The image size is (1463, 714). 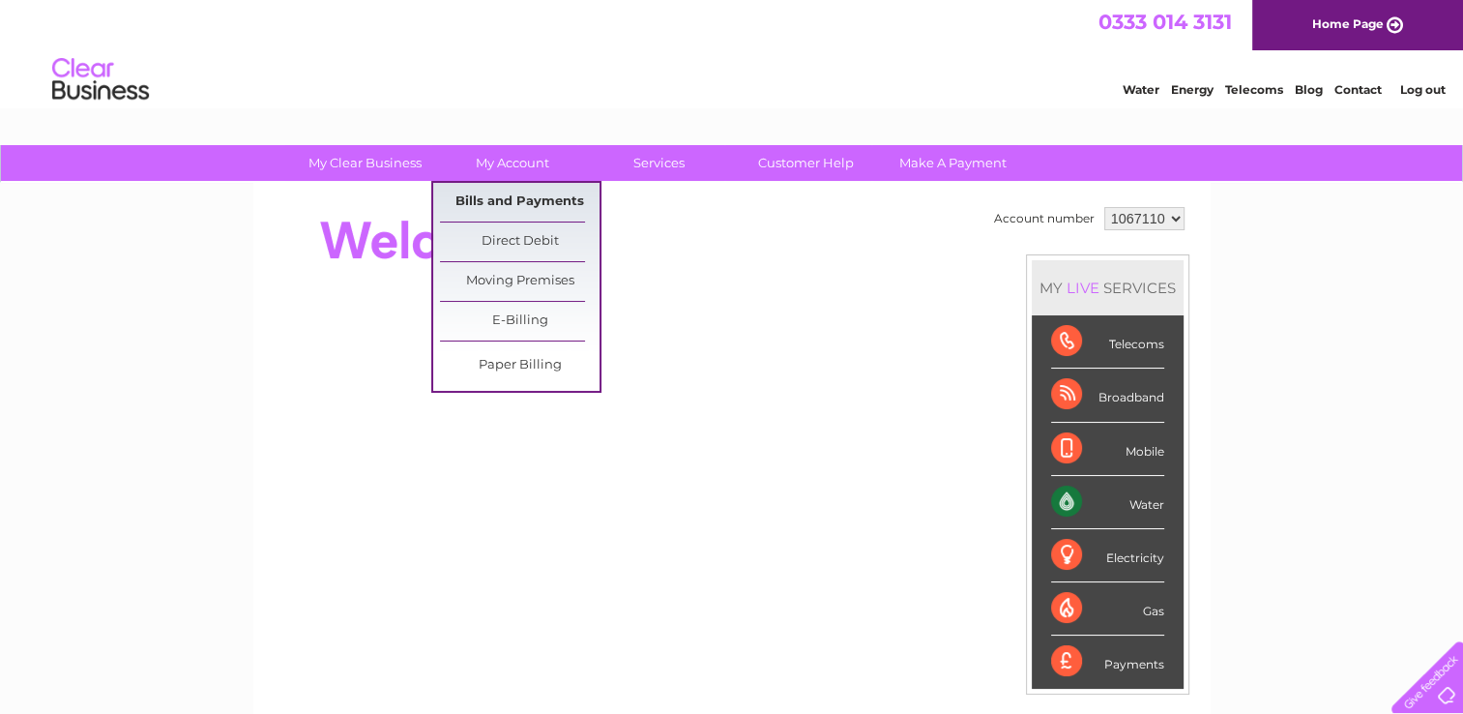 I want to click on a: Make A Payment, so click(x=953, y=162).